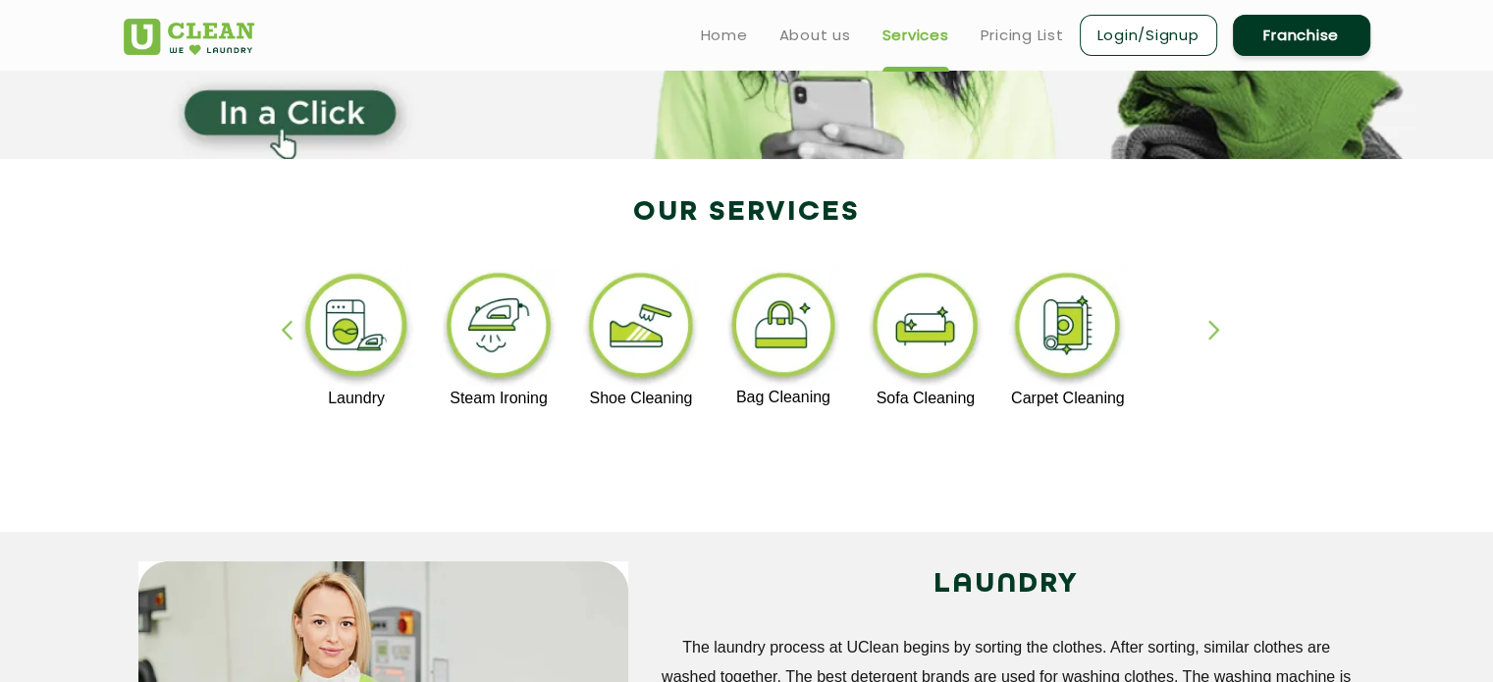 The image size is (1493, 682). Describe the element at coordinates (925, 399) in the screenshot. I see `p: Sofa Cleaning` at that location.